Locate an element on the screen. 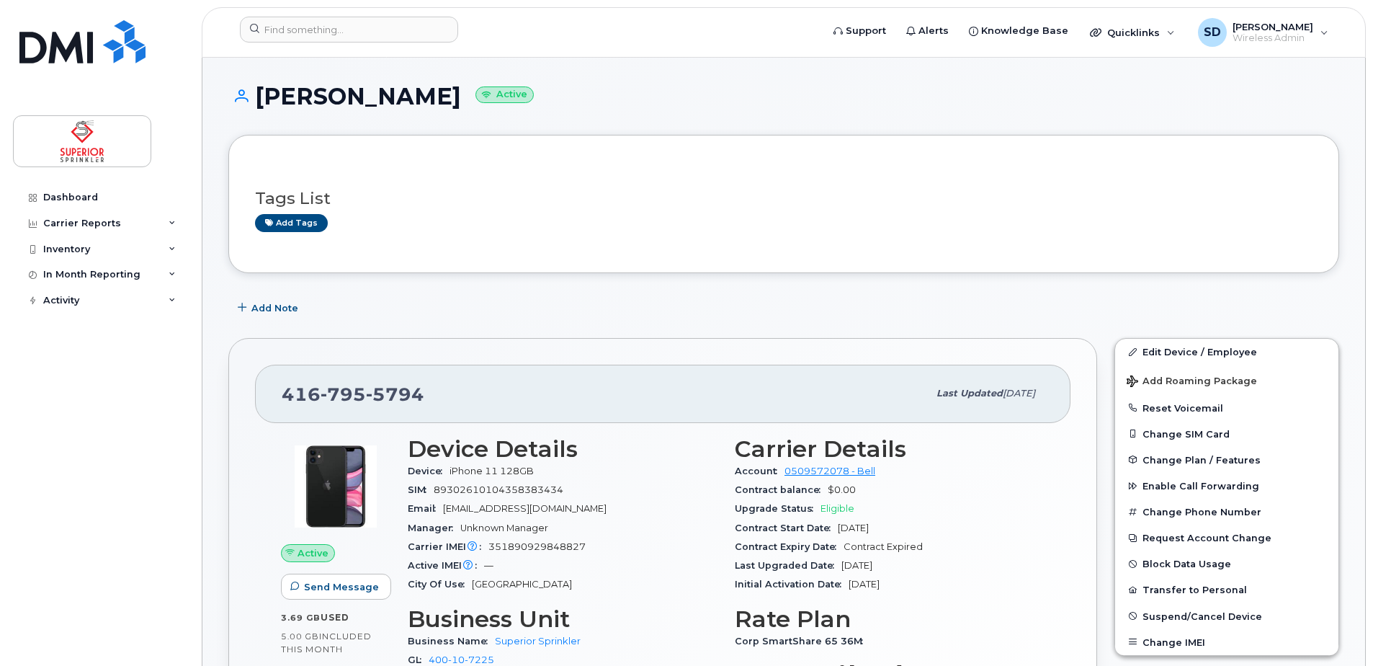 Image resolution: width=1373 pixels, height=666 pixels. a: Edit Device / Employee is located at coordinates (1227, 352).